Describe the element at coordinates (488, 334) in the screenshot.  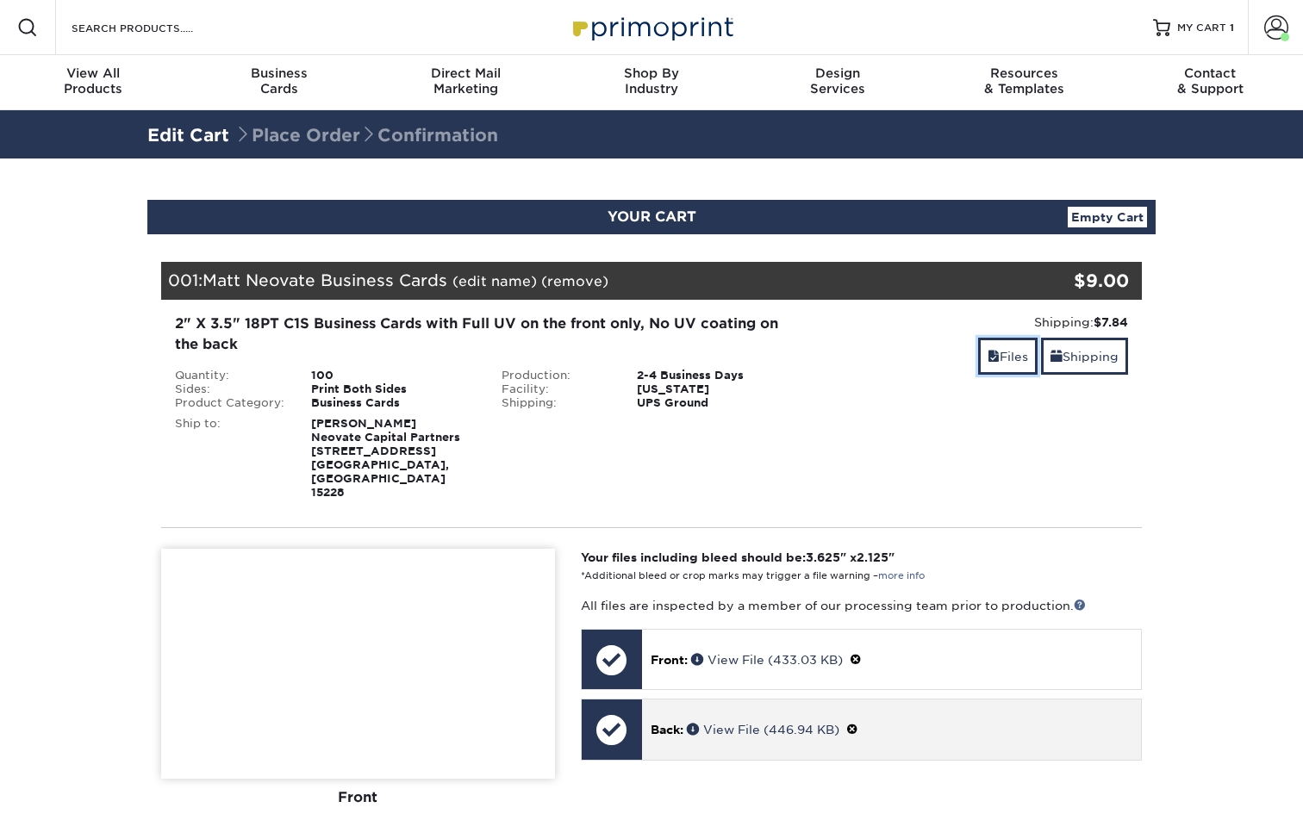
I see `div: 2" X 3.5" 18PT C1S Business Cards with Full UV on the front only, No UV coating on the back` at that location.